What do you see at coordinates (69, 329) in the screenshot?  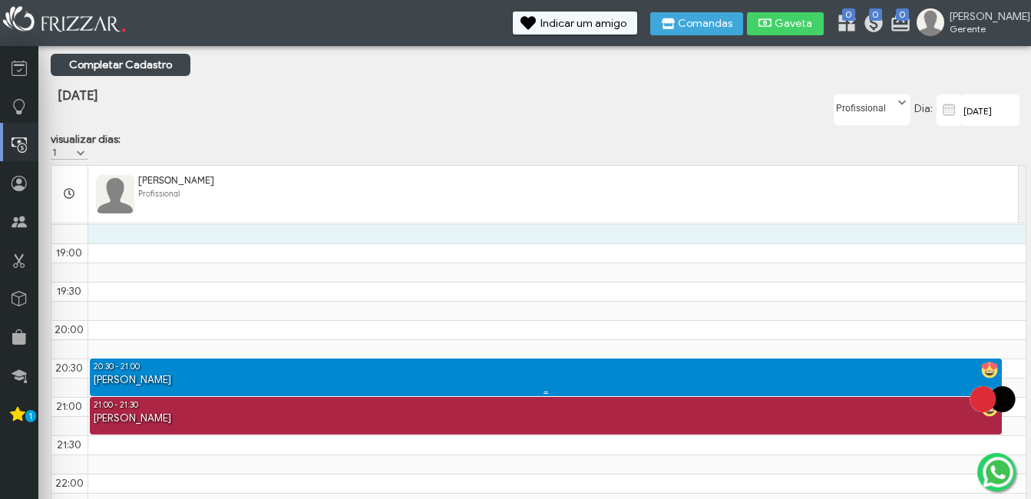 I see `span: 20:00` at bounding box center [69, 329].